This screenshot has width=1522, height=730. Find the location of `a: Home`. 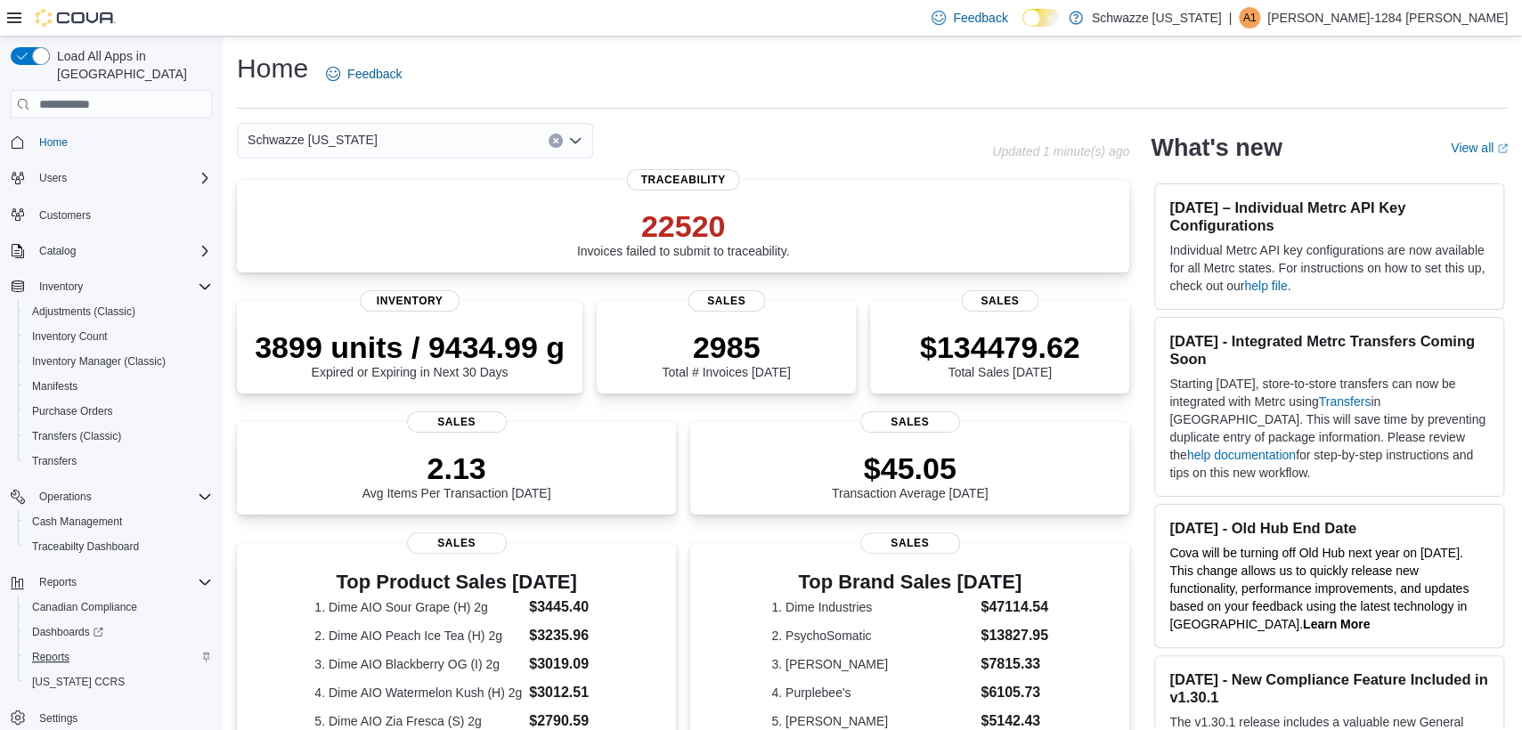

a: Home is located at coordinates (53, 143).